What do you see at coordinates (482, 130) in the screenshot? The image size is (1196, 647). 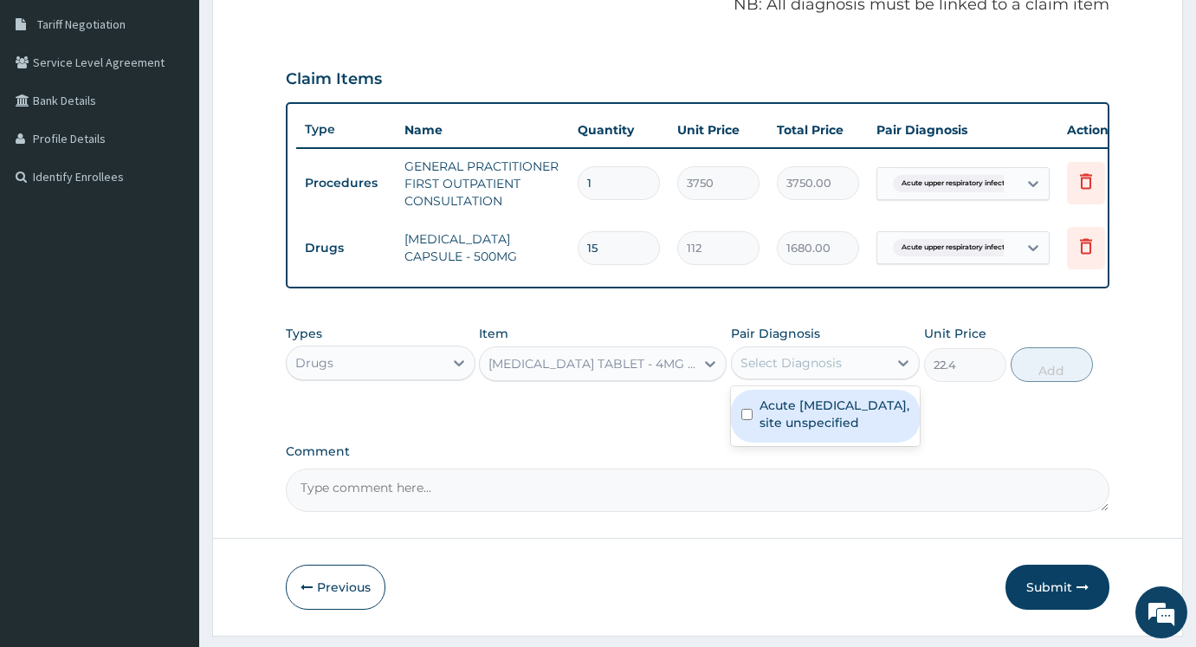 I see `th: Name` at bounding box center [482, 130].